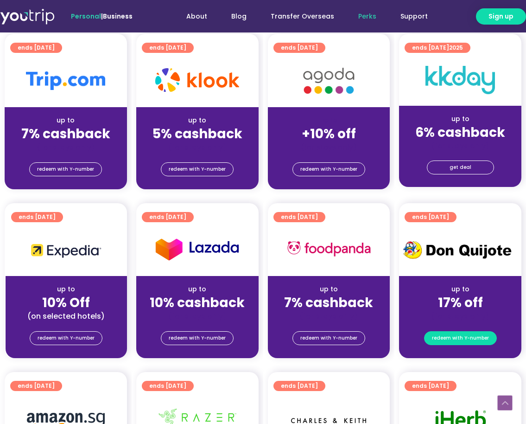  What do you see at coordinates (86, 16) in the screenshot?
I see `span: Personal` at bounding box center [86, 16].